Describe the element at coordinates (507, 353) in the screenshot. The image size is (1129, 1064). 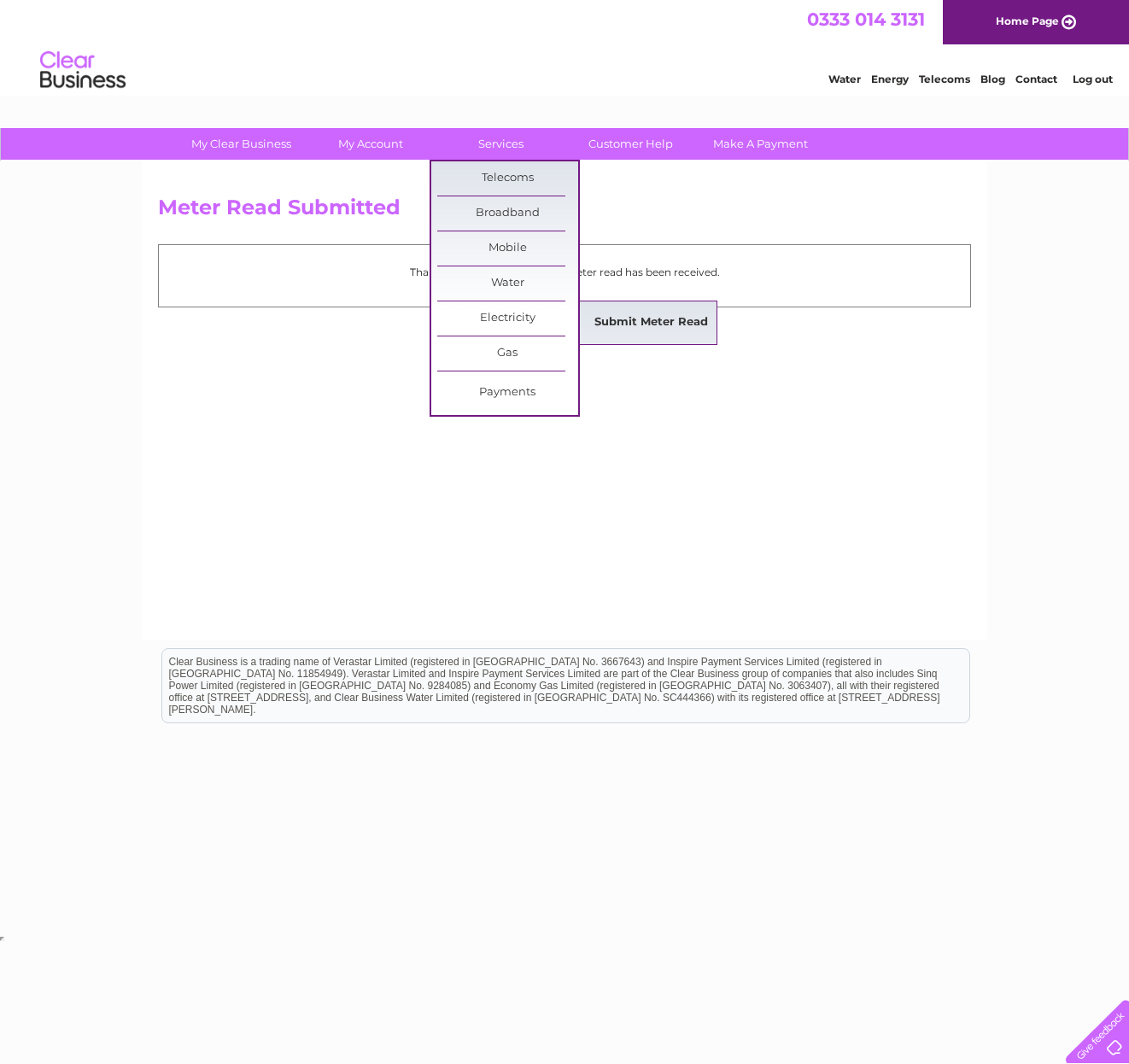
I see `a: Gas` at that location.